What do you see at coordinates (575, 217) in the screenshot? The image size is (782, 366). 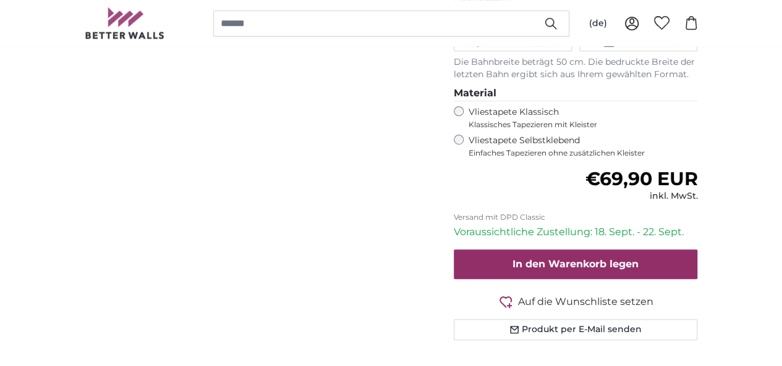 I see `p: Versand mit DPD Classic` at bounding box center [575, 217].